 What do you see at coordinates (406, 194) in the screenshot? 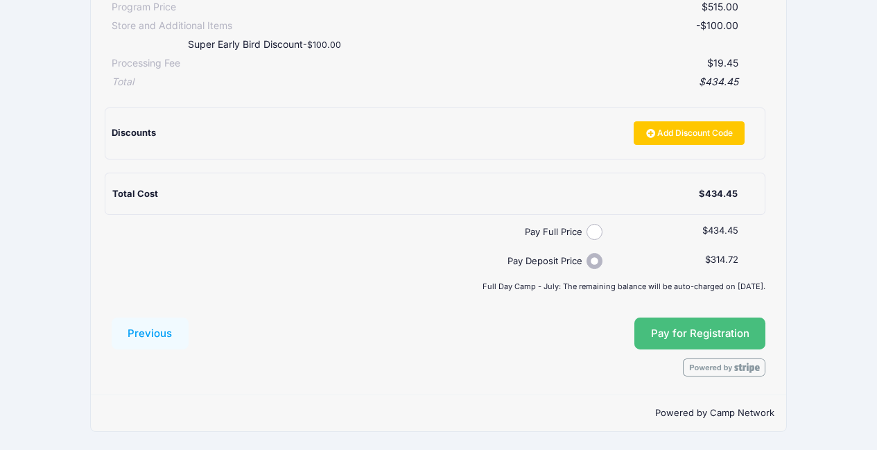
I see `div: Total Cost` at bounding box center [406, 194].